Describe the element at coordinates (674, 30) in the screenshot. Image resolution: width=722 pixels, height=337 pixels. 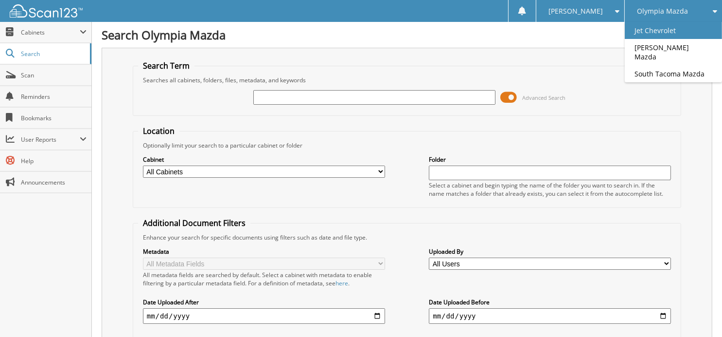
I see `a: Jet Chevrolet` at that location.